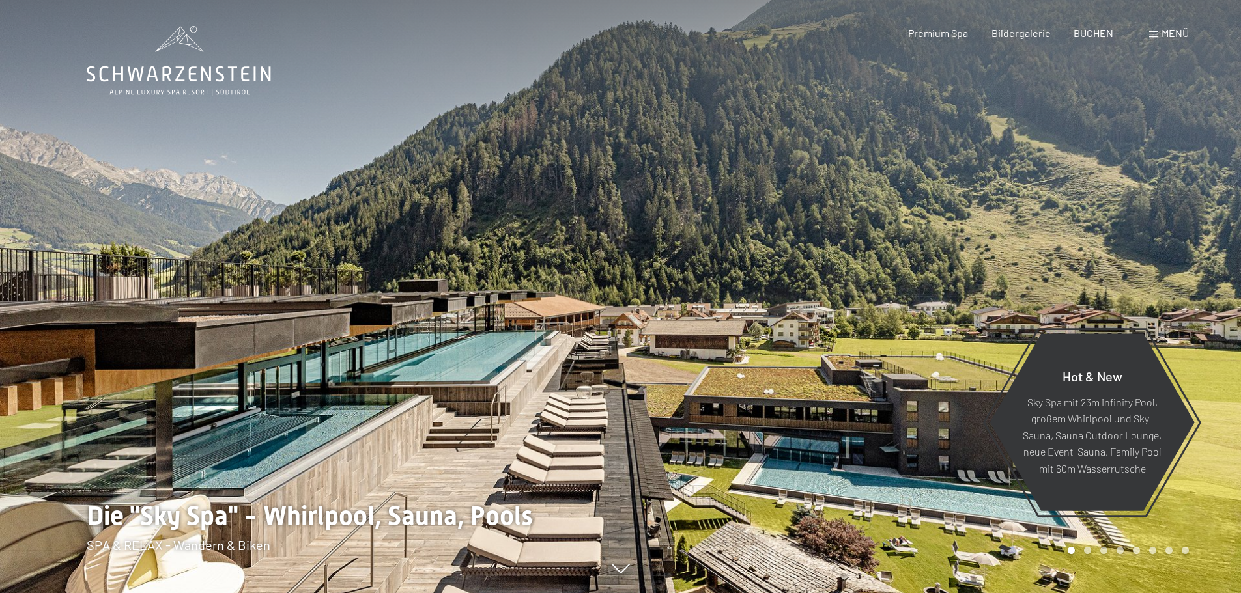  What do you see at coordinates (1021, 33) in the screenshot?
I see `span: Bildergalerie` at bounding box center [1021, 33].